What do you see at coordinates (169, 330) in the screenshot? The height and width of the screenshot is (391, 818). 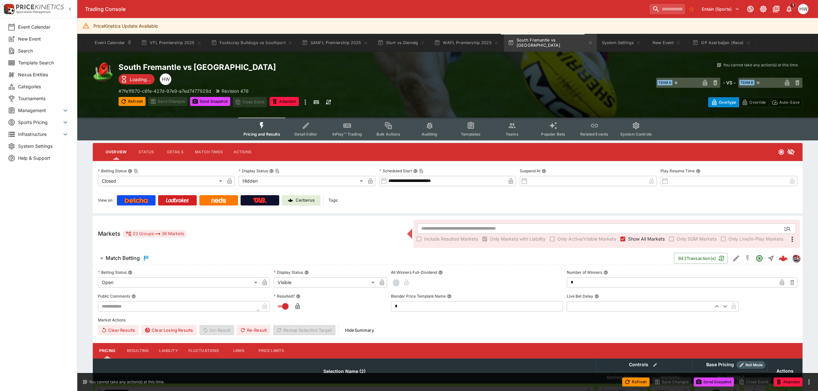 I see `button: Clear Losing Results` at bounding box center [169, 330].